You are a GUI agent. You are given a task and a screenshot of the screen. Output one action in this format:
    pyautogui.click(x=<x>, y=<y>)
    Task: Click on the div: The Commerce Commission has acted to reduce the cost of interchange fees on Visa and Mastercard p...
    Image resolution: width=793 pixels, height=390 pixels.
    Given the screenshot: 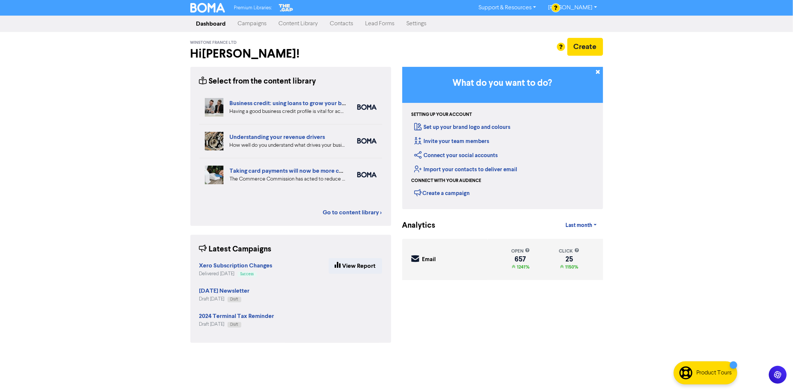 What is the action you would take?
    pyautogui.click(x=288, y=179)
    